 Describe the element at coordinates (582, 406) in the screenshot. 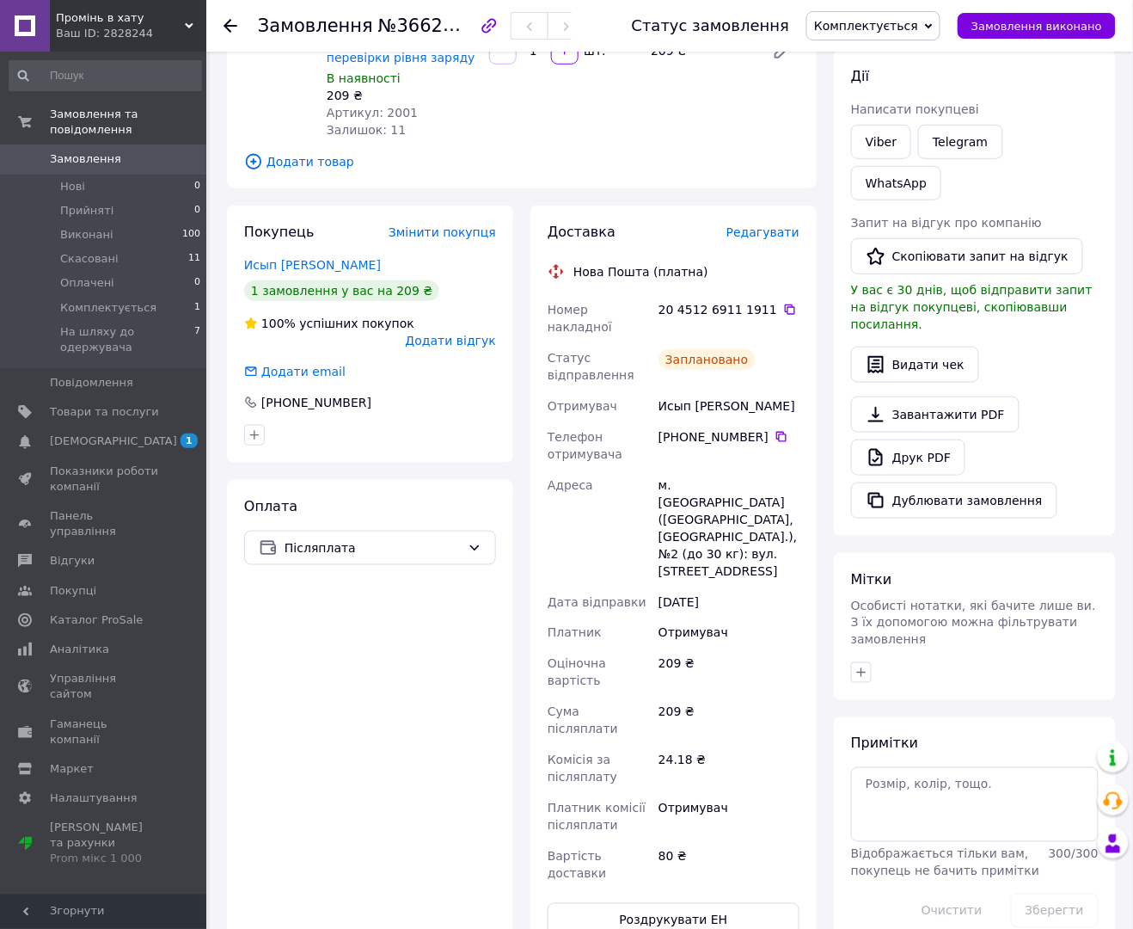

I see `span: Отримувач` at that location.